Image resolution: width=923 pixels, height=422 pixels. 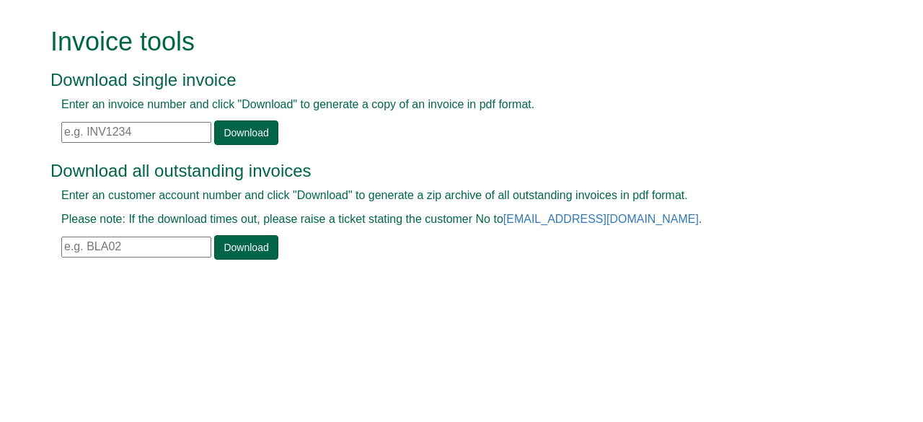 I want to click on h1: Invoice tools, so click(x=445, y=42).